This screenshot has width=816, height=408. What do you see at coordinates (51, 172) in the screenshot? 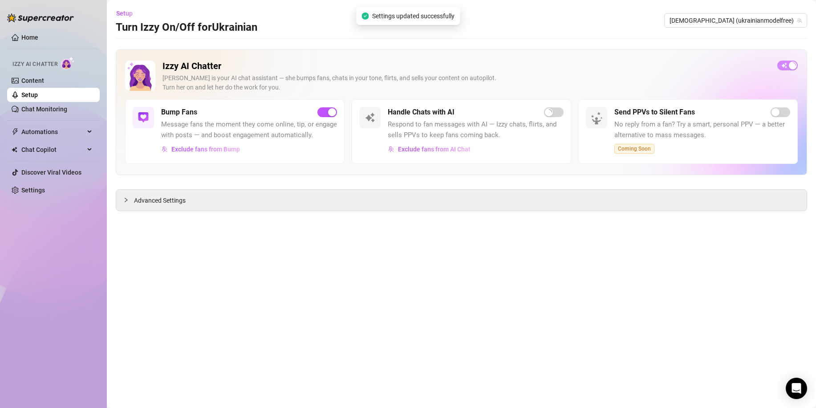
I see `a: Discover Viral Videos` at bounding box center [51, 172].